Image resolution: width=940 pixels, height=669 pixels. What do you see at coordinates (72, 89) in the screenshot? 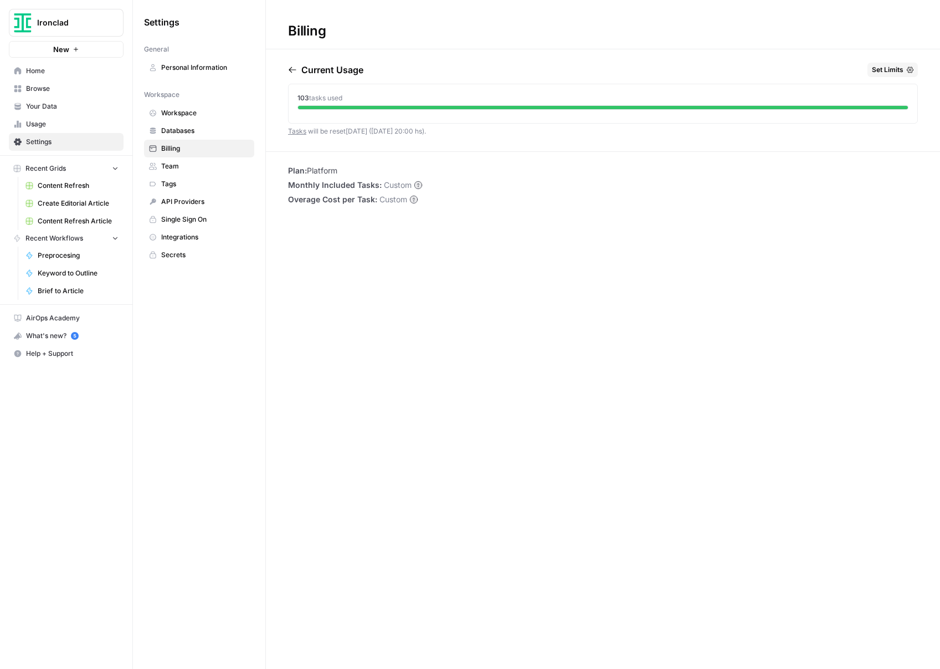
I see `span: Browse` at bounding box center [72, 89].